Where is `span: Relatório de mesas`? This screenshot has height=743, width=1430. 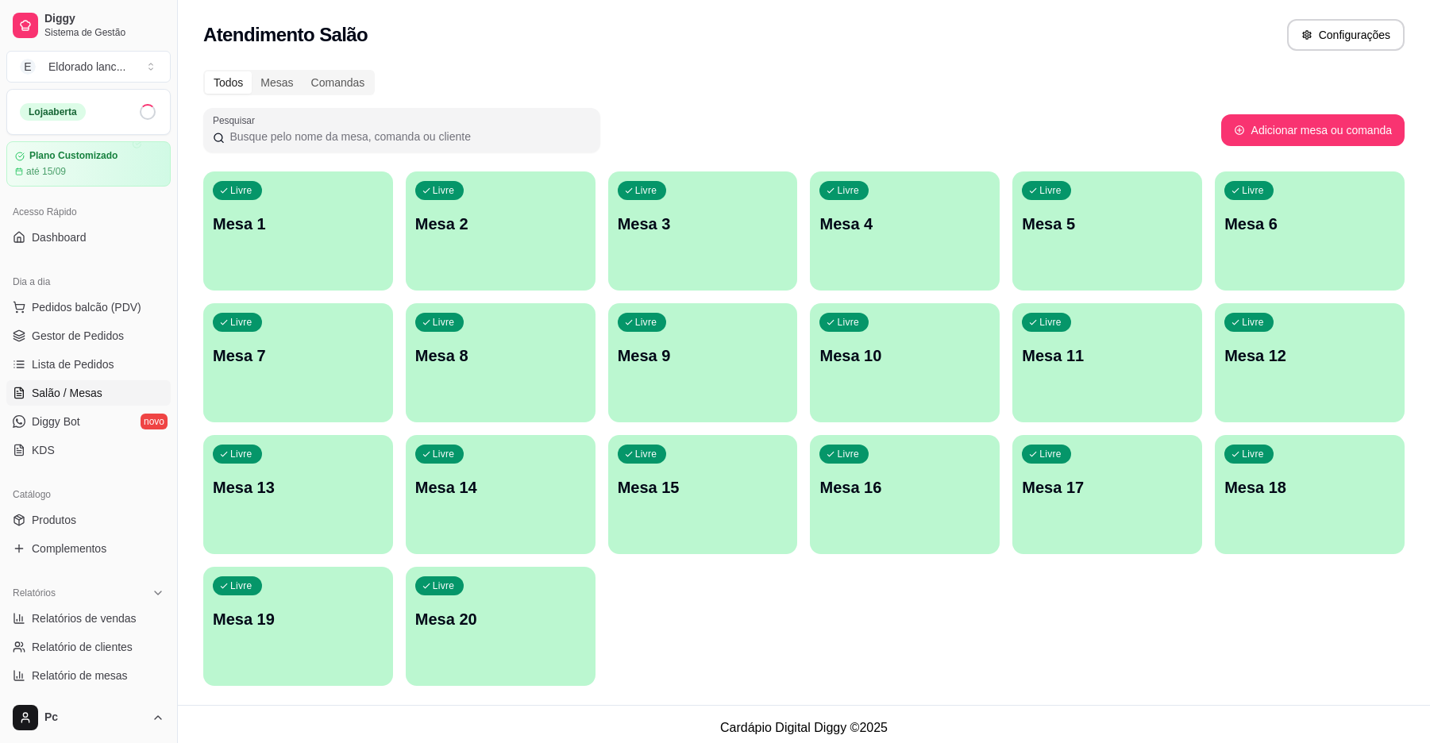
span: Relatório de mesas is located at coordinates (79, 676).